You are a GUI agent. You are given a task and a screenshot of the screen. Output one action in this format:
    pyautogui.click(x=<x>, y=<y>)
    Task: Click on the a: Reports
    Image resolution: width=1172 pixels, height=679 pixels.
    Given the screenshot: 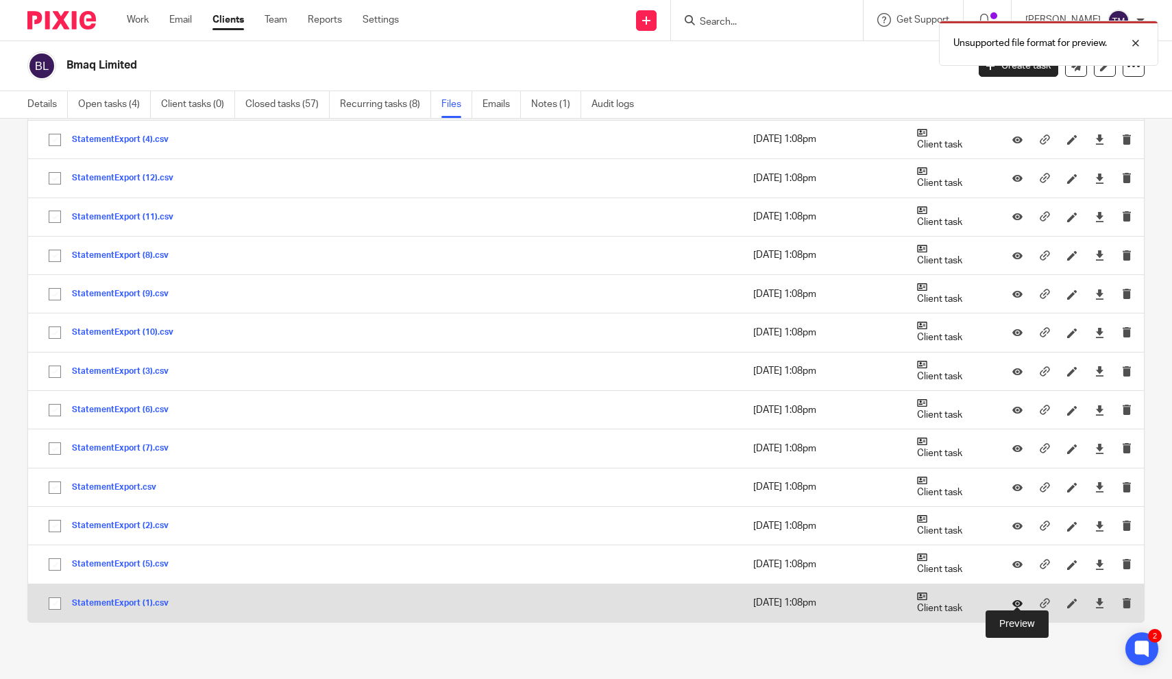 What is the action you would take?
    pyautogui.click(x=325, y=20)
    